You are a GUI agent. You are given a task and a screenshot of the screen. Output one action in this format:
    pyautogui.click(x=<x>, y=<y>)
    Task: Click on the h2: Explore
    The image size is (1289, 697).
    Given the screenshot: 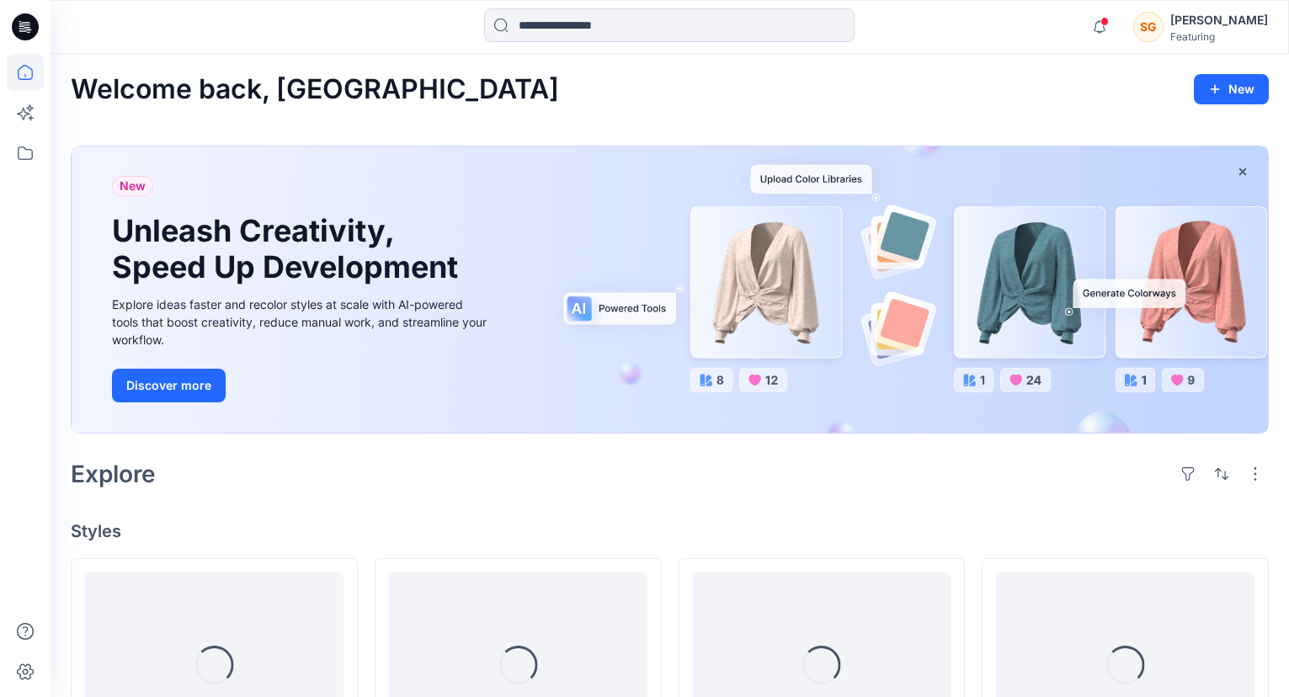 What is the action you would take?
    pyautogui.click(x=113, y=474)
    